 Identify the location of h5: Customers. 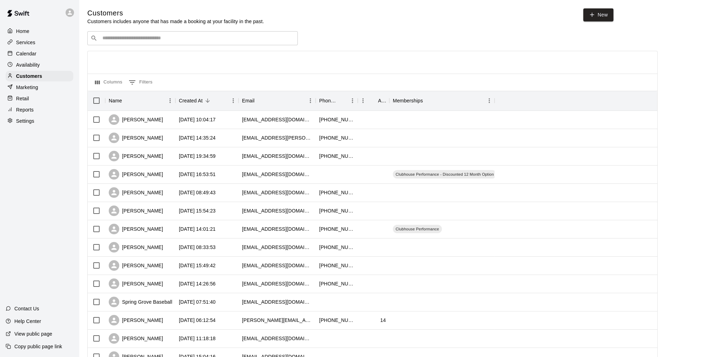
(176, 13).